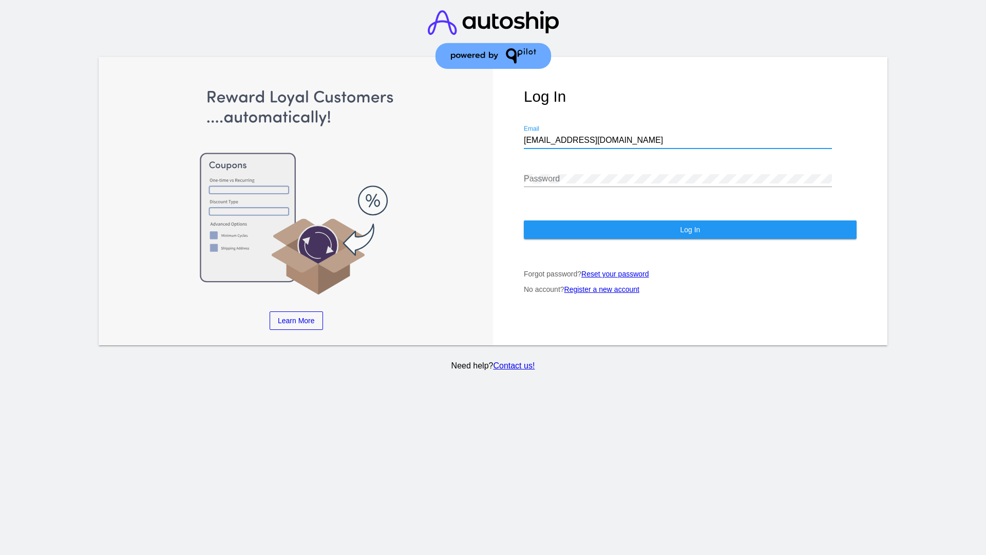 Image resolution: width=986 pixels, height=555 pixels. I want to click on a: Reset your password, so click(616, 274).